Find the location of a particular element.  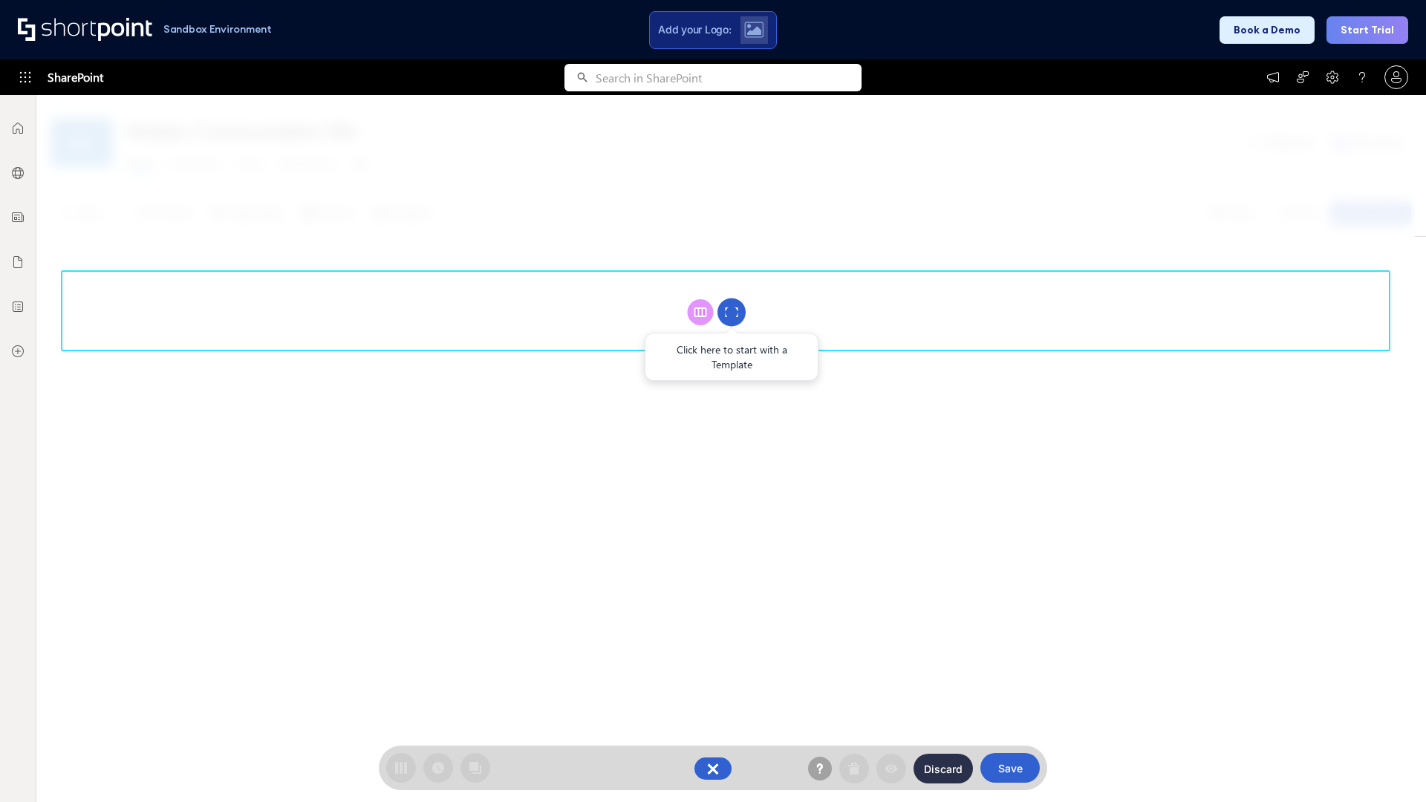

input: Search in SharePoint is located at coordinates (729, 77).